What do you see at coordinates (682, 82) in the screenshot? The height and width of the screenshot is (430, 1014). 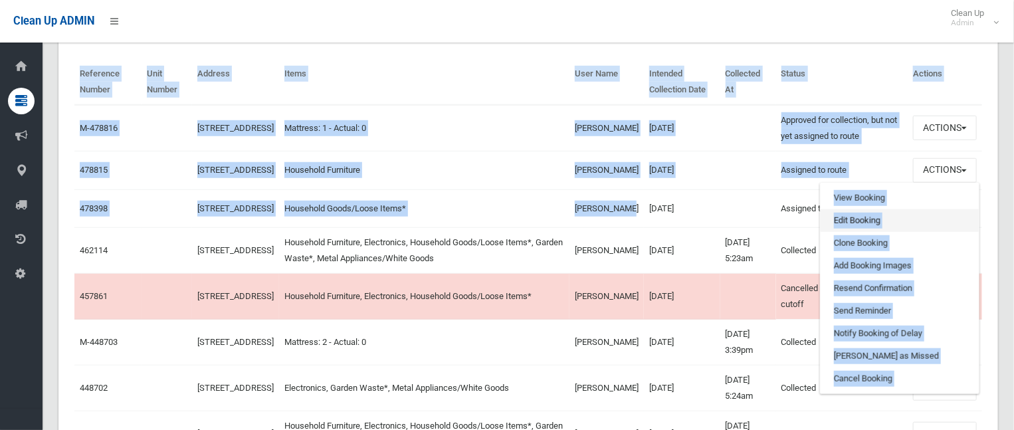 I see `th: Intended Collection Date` at bounding box center [682, 82].